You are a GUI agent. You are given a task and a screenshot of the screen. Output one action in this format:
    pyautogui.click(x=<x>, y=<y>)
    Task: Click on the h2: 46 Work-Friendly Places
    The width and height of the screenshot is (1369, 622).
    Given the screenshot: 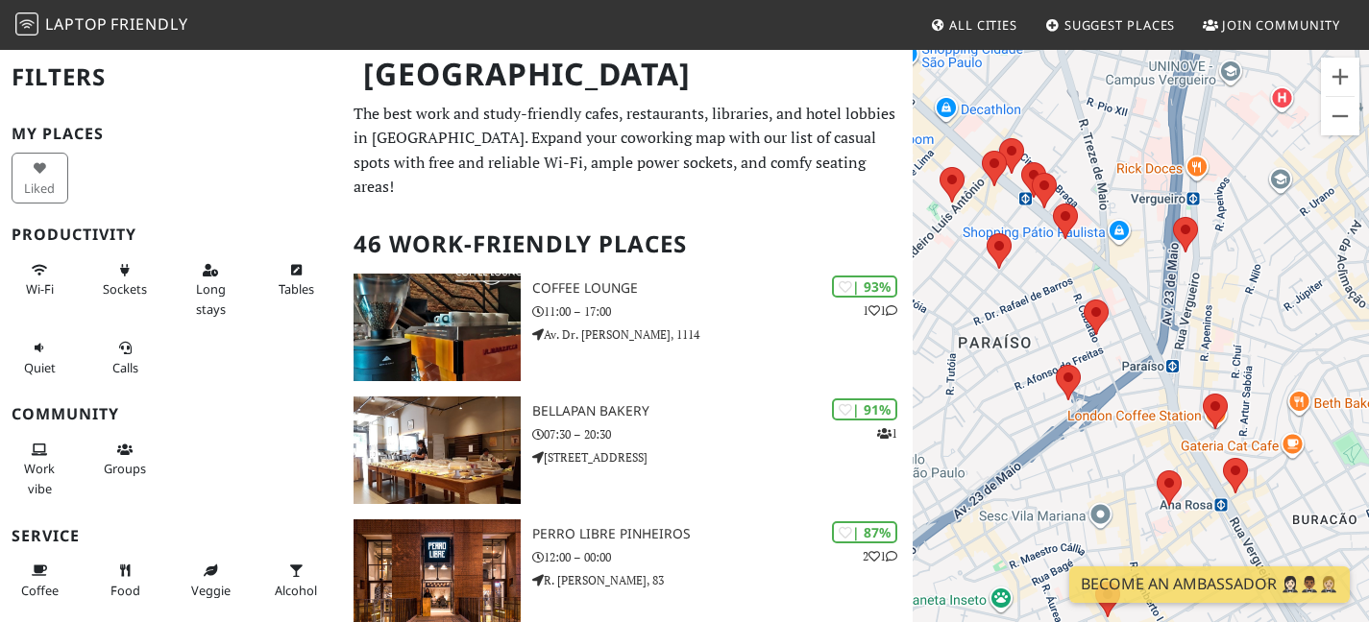 What is the action you would take?
    pyautogui.click(x=627, y=244)
    